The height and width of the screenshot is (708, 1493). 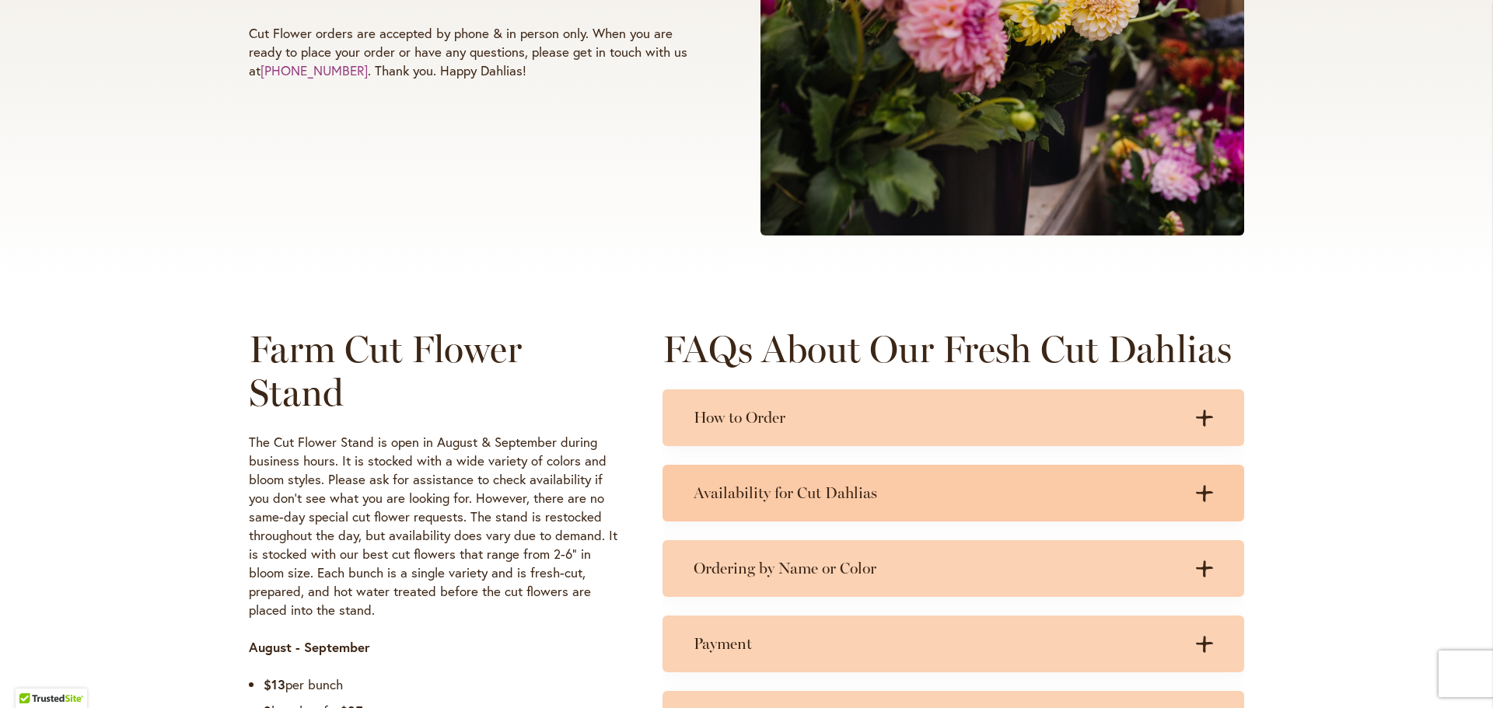 What do you see at coordinates (953, 644) in the screenshot?
I see `summary: Payment` at bounding box center [953, 644].